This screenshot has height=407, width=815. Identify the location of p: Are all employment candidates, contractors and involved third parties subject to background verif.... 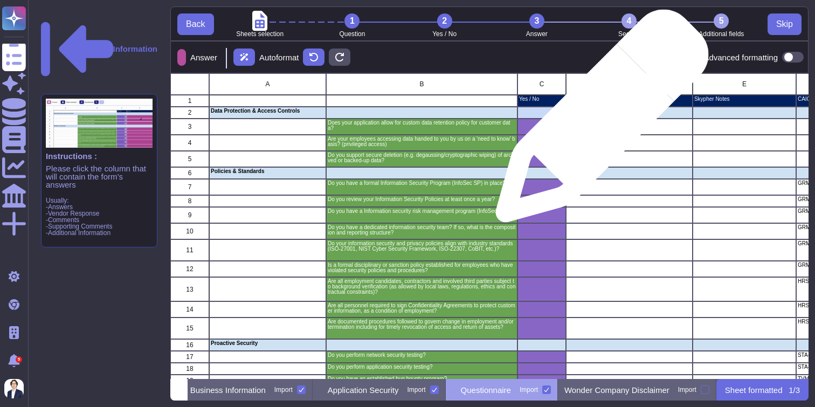
(421, 287).